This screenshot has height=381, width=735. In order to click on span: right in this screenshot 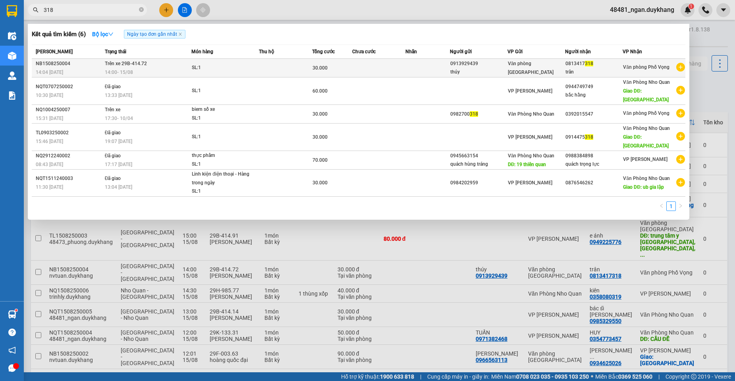, I will do `click(680, 206)`.